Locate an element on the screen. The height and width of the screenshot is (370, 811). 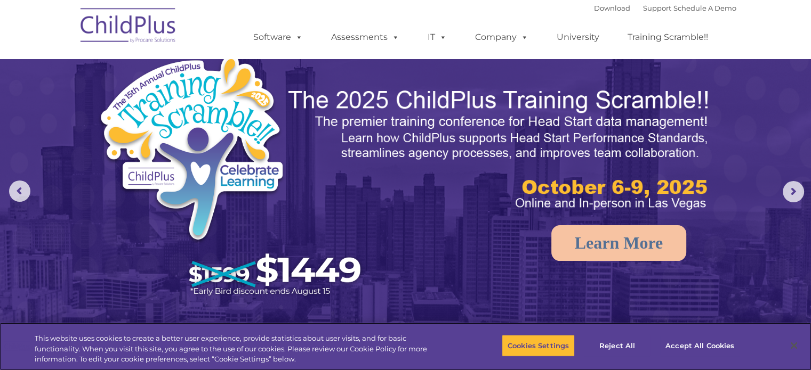
button: Accept All Cookies is located at coordinates (699, 346).